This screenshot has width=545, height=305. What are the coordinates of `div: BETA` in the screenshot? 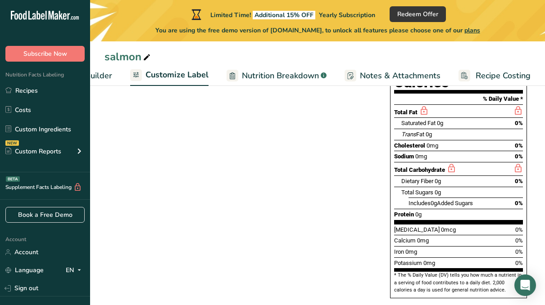 It's located at (13, 179).